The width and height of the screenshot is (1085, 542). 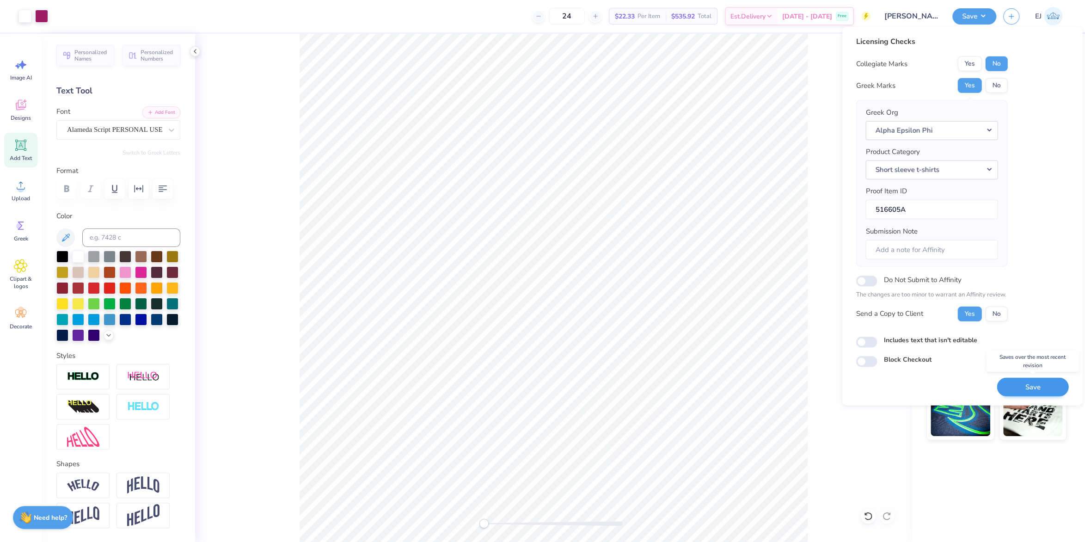 I want to click on p: The changes are too minor to warrant an Affinity review., so click(x=932, y=295).